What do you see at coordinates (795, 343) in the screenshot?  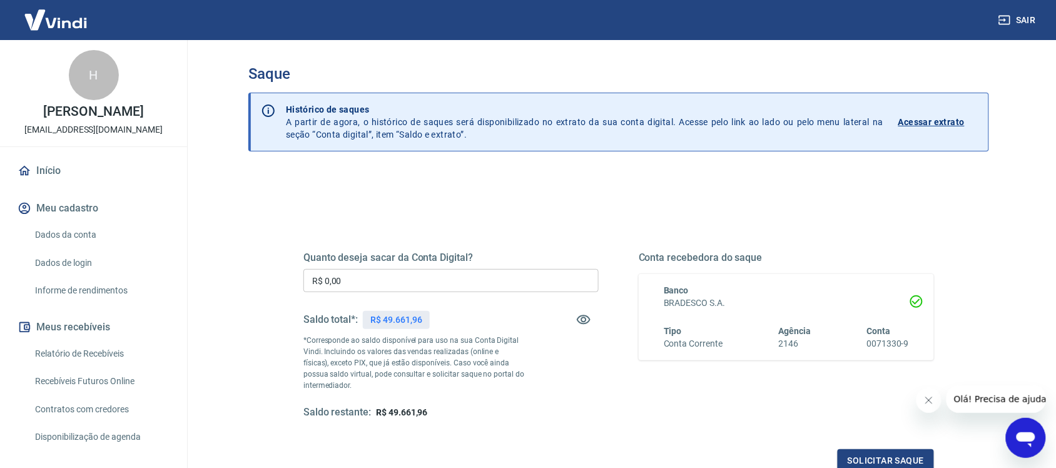 I see `h6: 2146` at bounding box center [795, 343].